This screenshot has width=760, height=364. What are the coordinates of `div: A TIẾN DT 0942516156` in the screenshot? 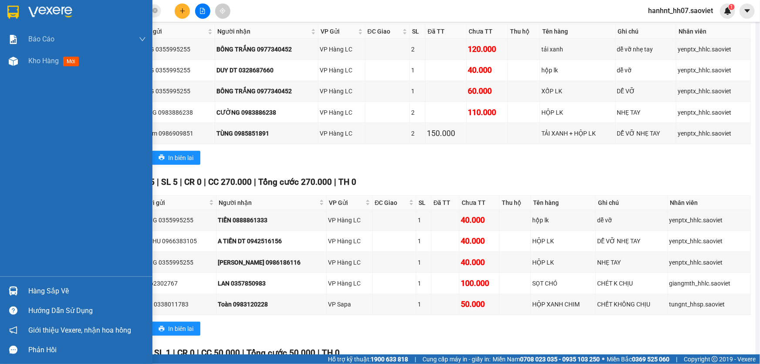 It's located at (271, 241).